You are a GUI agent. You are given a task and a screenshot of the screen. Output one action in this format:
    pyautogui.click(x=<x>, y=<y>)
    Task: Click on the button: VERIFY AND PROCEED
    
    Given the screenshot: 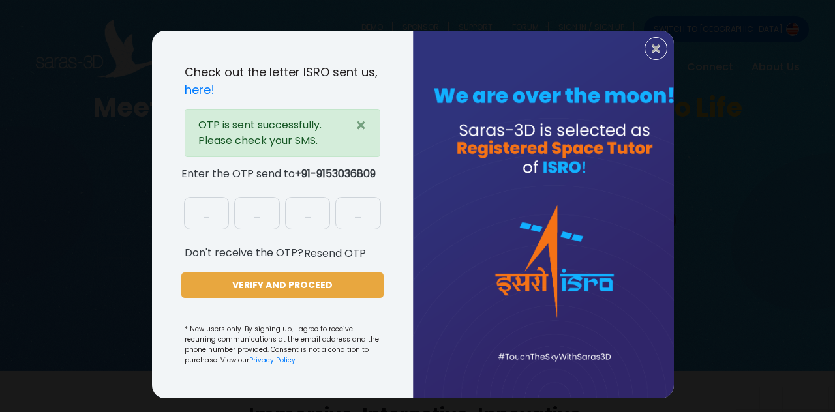 What is the action you would take?
    pyautogui.click(x=282, y=285)
    